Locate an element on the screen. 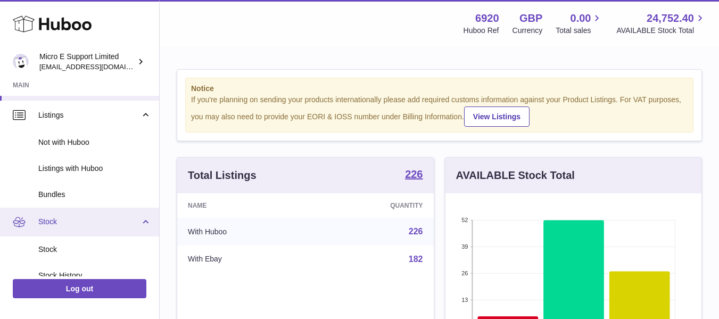 Image resolution: width=719 pixels, height=319 pixels. h3: AVAILABLE Stock Total is located at coordinates (515, 175).